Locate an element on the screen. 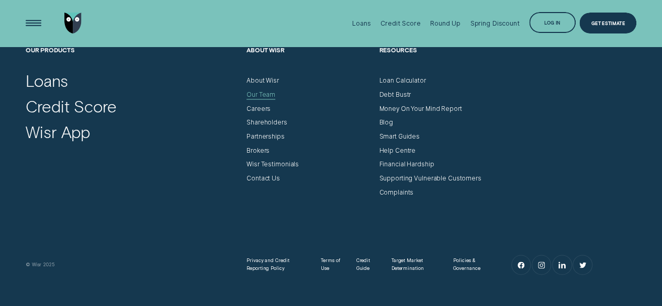 Image resolution: width=662 pixels, height=306 pixels. div: Credit Guide is located at coordinates (366, 265).